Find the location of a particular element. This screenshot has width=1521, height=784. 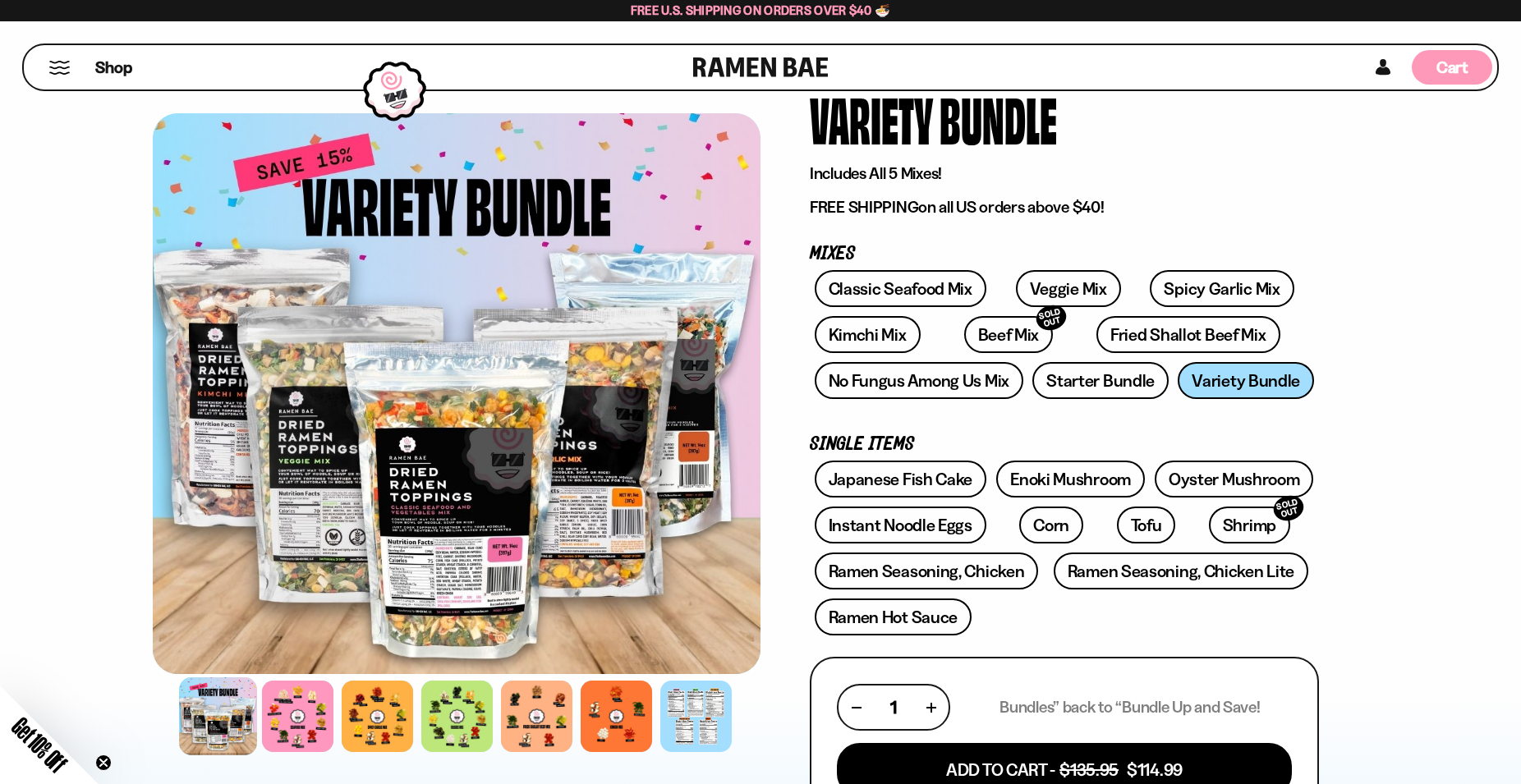

a: Cart is located at coordinates (1452, 67).